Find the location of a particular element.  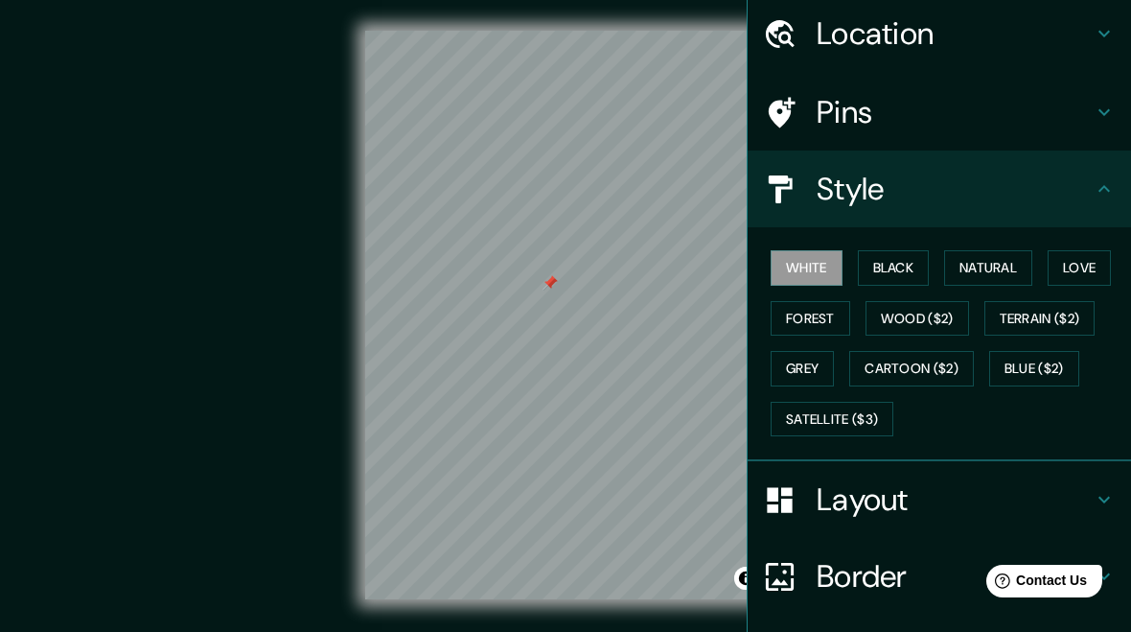

button: Terrain ($2) is located at coordinates (1040, 318).